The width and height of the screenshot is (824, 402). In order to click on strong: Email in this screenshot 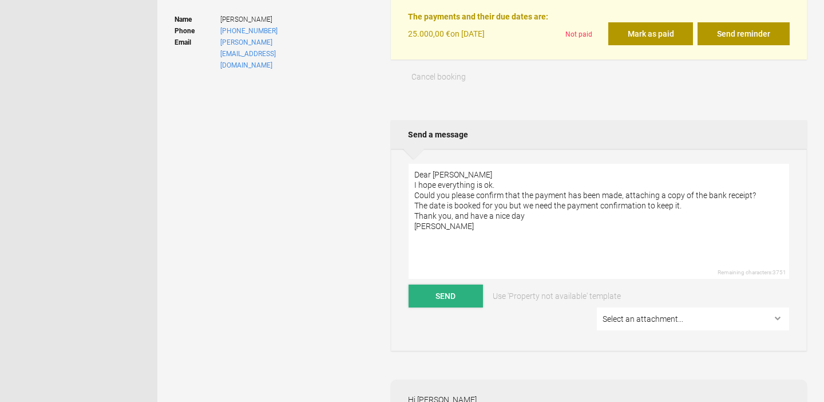, I will do `click(197, 54)`.